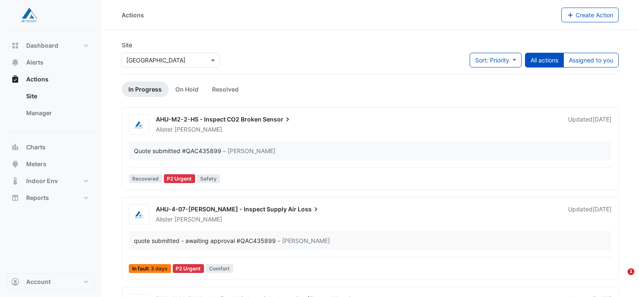 This screenshot has width=639, height=297. I want to click on span: Tue 22-Jul-2025 14:16 AEST, so click(602, 119).